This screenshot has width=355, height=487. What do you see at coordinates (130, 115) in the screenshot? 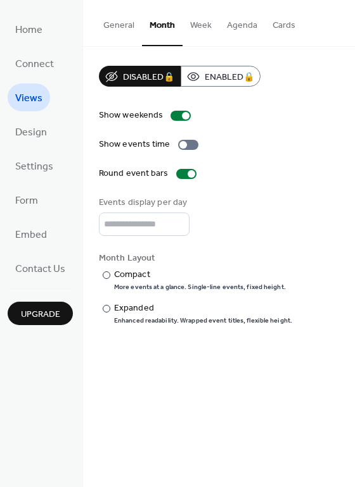
I see `div: Show weekends` at bounding box center [130, 115].